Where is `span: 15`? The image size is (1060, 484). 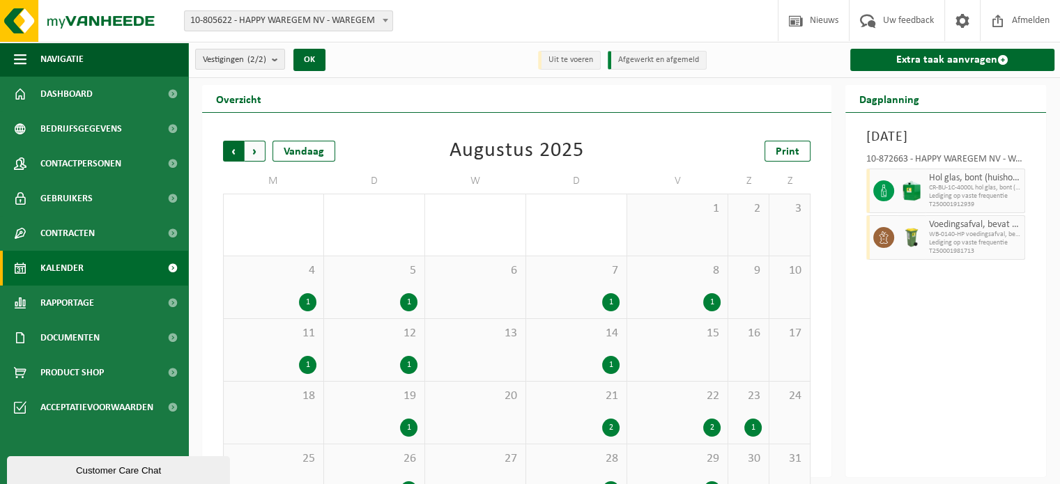
span: 15 is located at coordinates (677, 334).